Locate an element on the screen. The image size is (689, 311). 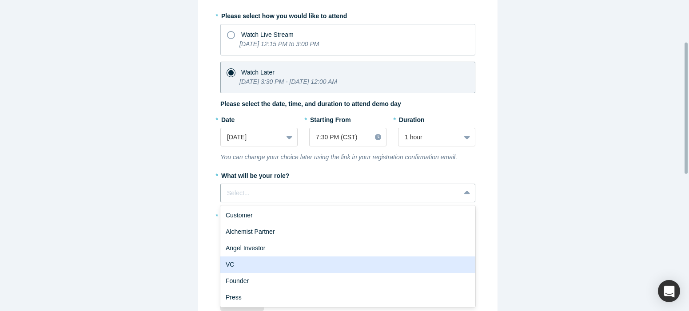
span: Watch Live Stream is located at coordinates (267, 35).